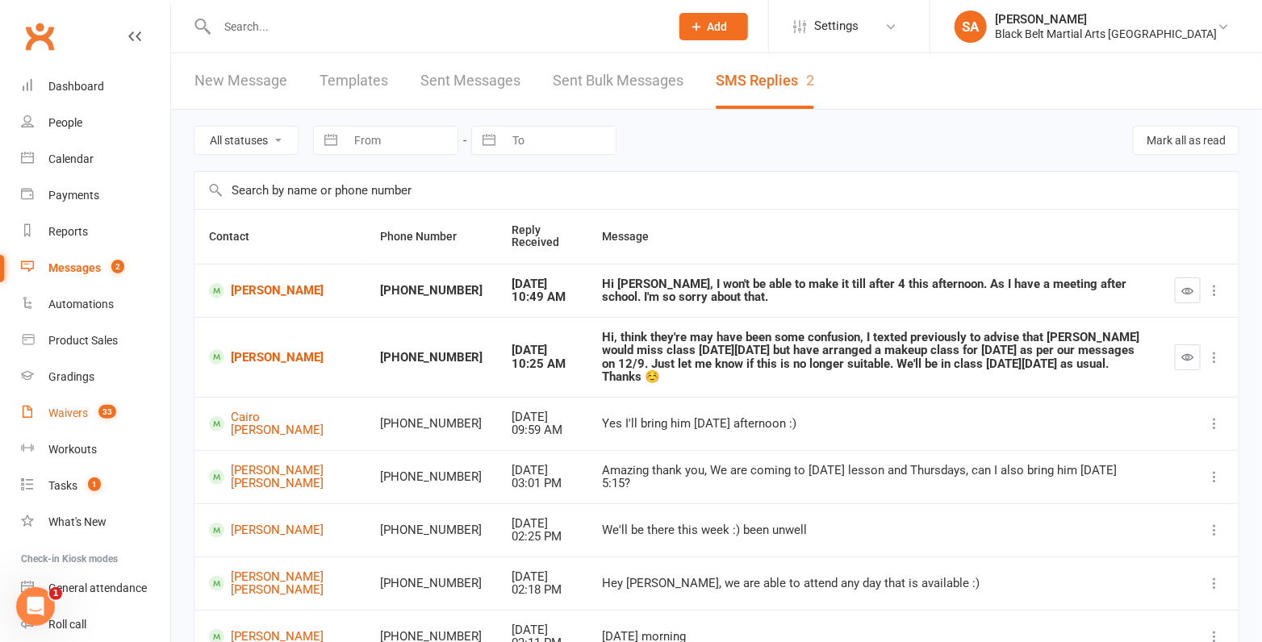 The height and width of the screenshot is (642, 1262). I want to click on a: Tasks 1, so click(95, 486).